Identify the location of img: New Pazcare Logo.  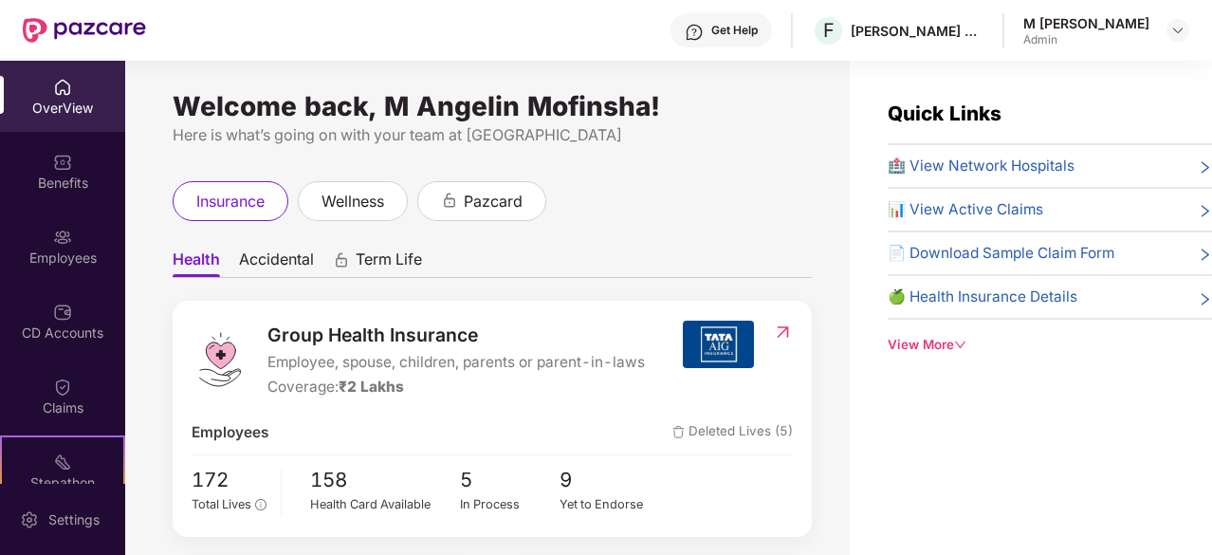
(84, 30).